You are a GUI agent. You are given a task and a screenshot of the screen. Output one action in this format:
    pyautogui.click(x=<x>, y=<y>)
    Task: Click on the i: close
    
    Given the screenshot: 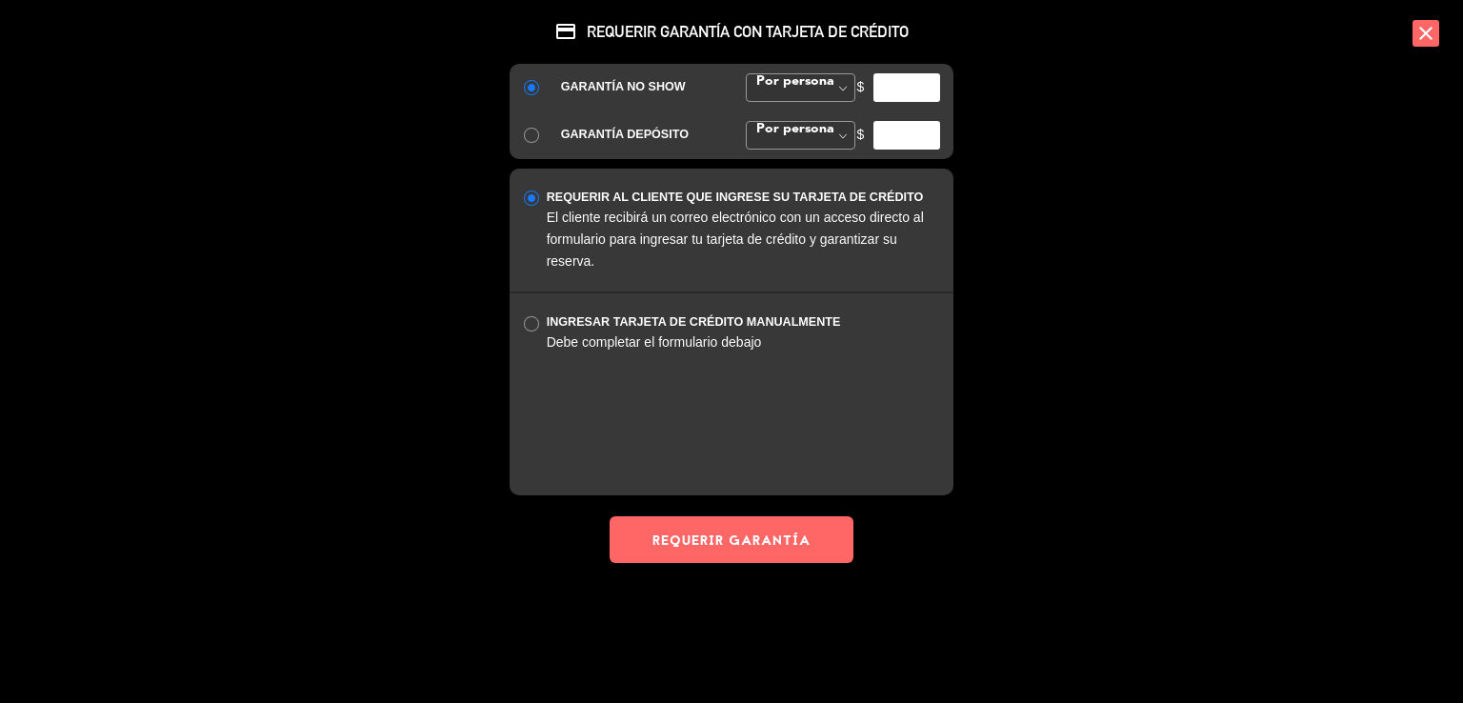 What is the action you would take?
    pyautogui.click(x=1426, y=33)
    